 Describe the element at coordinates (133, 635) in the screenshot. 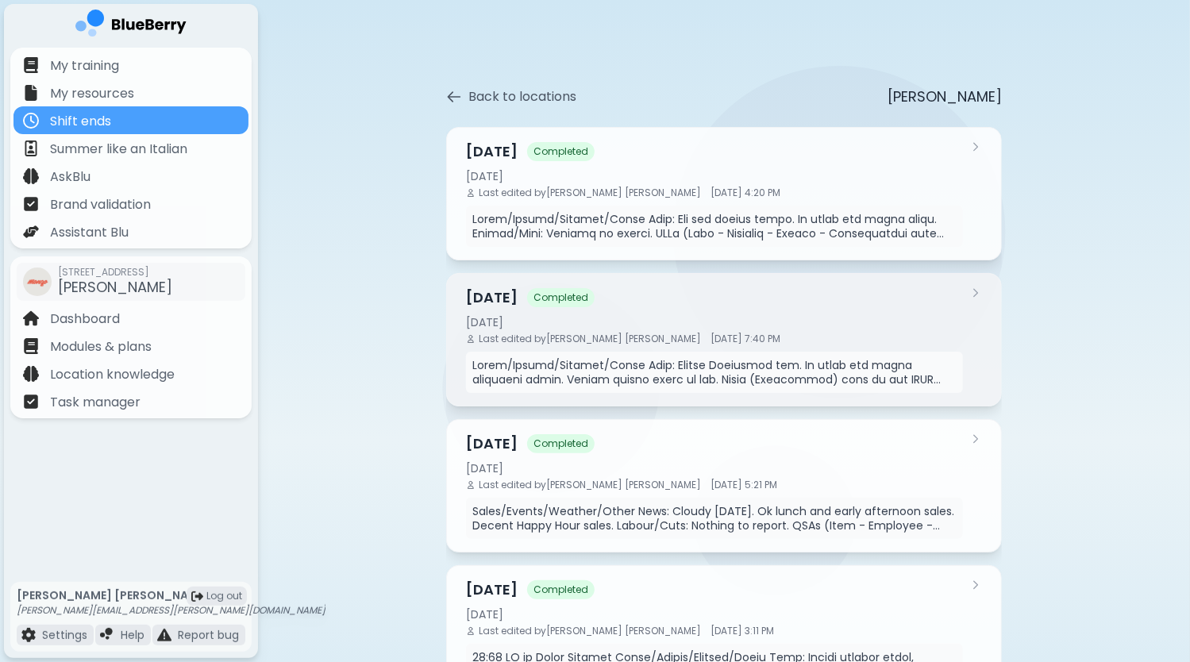

I see `p: Help` at that location.